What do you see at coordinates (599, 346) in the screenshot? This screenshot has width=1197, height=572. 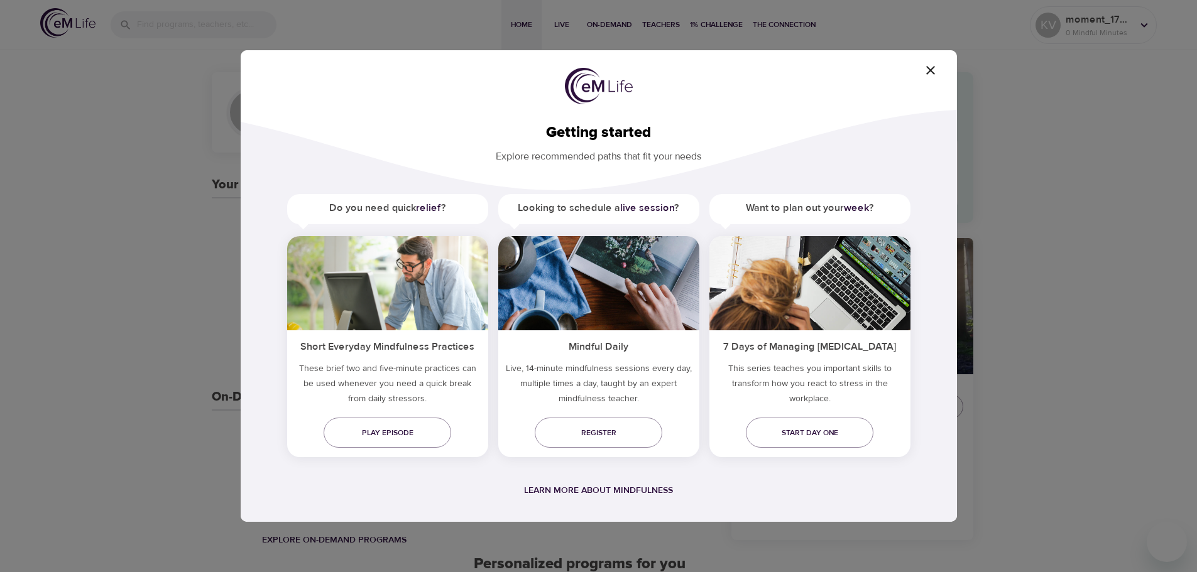 I see `h5: Mindful Daily` at bounding box center [599, 346].